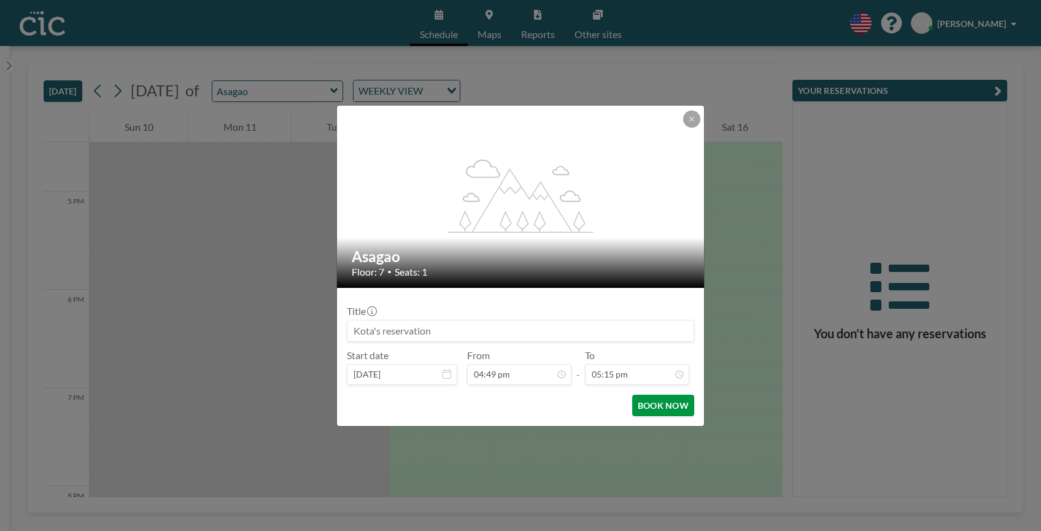  Describe the element at coordinates (520, 331) in the screenshot. I see `input: Kota's reservation` at that location.